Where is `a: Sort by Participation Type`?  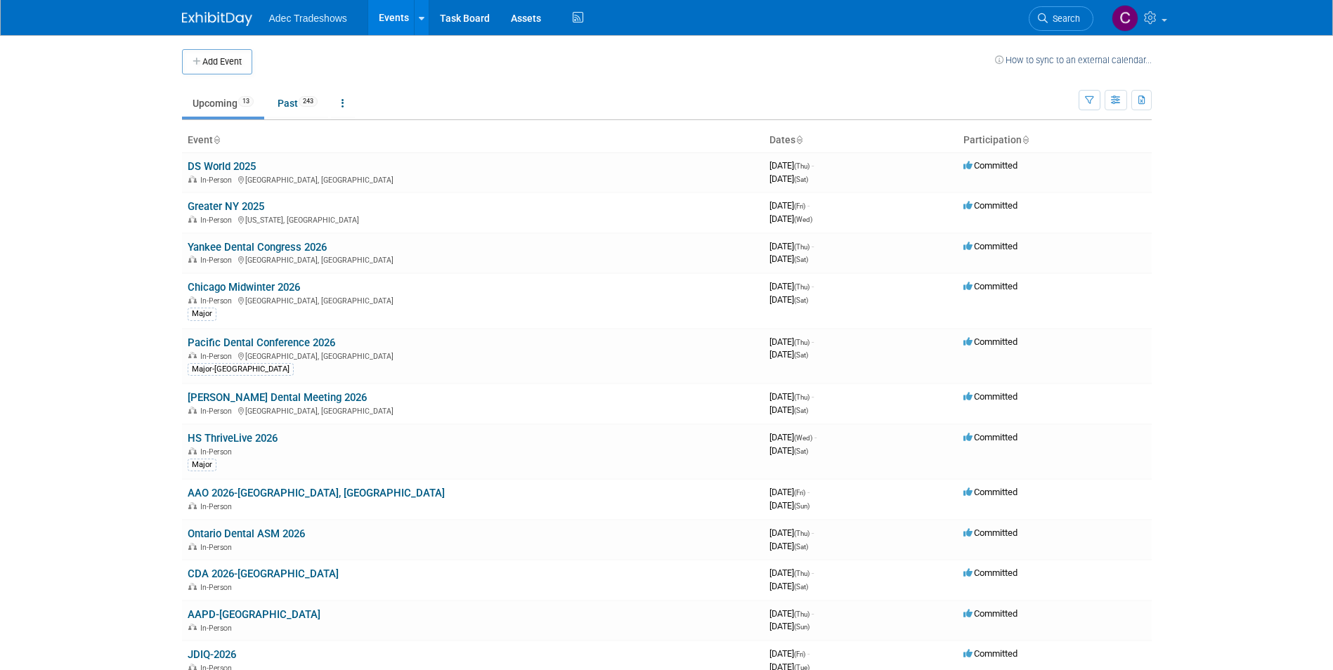
a: Sort by Participation Type is located at coordinates (1025, 140).